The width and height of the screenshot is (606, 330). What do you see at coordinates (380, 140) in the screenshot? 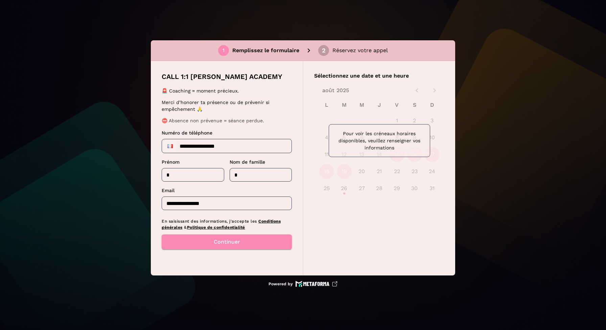
I see `p: Pour voir les créneaux horaires disponibles, veuillez renseigner vos informations` at bounding box center [380, 140].